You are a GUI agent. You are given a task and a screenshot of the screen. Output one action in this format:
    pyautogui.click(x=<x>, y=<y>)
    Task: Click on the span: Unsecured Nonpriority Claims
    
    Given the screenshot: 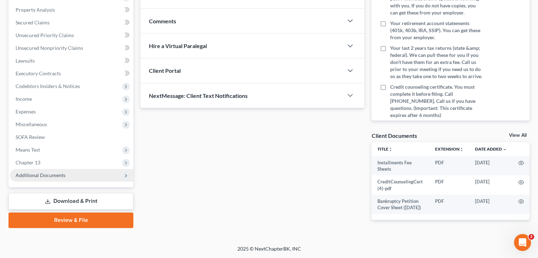 What is the action you would take?
    pyautogui.click(x=49, y=48)
    